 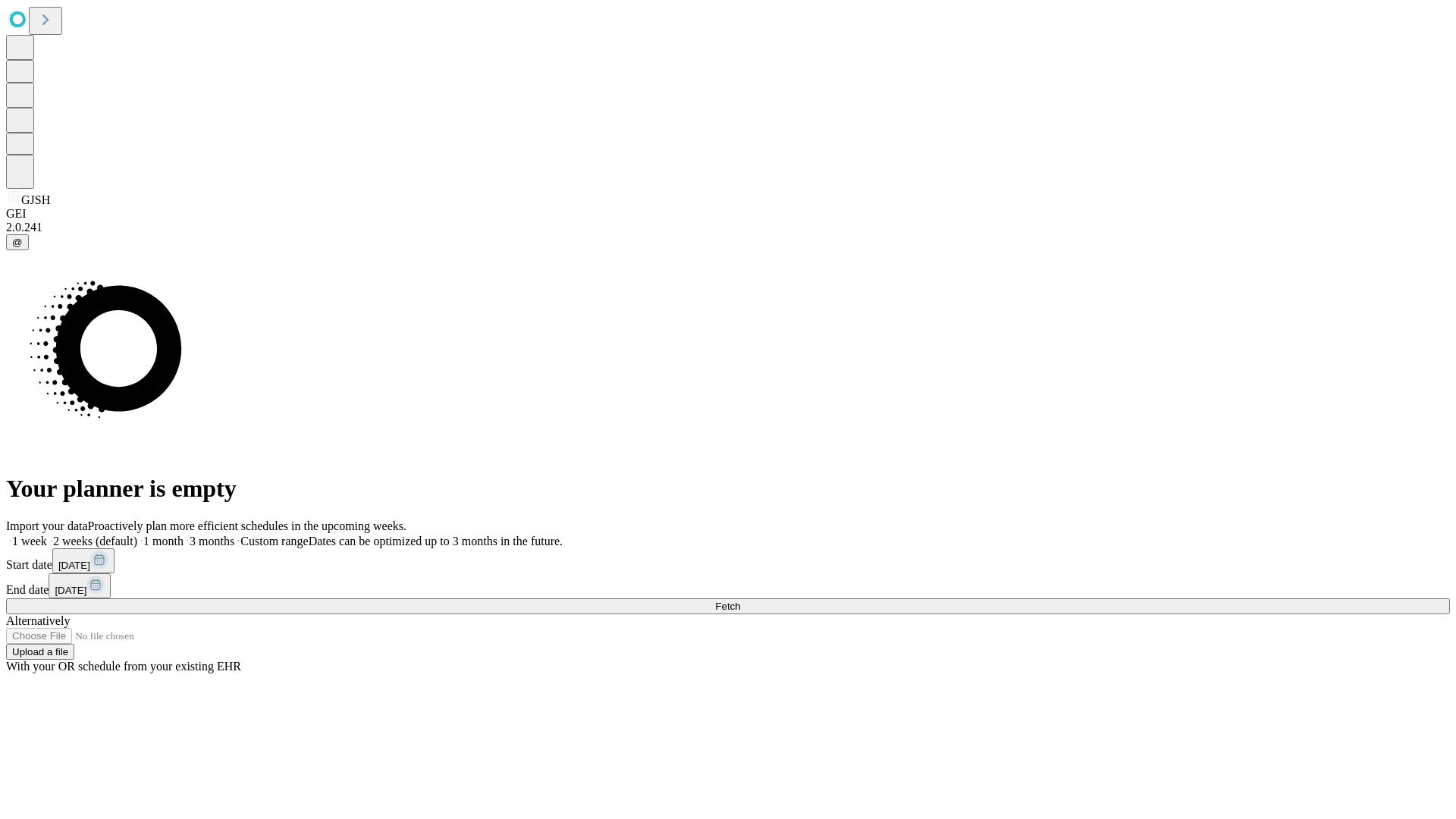 What do you see at coordinates (728, 606) in the screenshot?
I see `span: Fetch` at bounding box center [728, 606].